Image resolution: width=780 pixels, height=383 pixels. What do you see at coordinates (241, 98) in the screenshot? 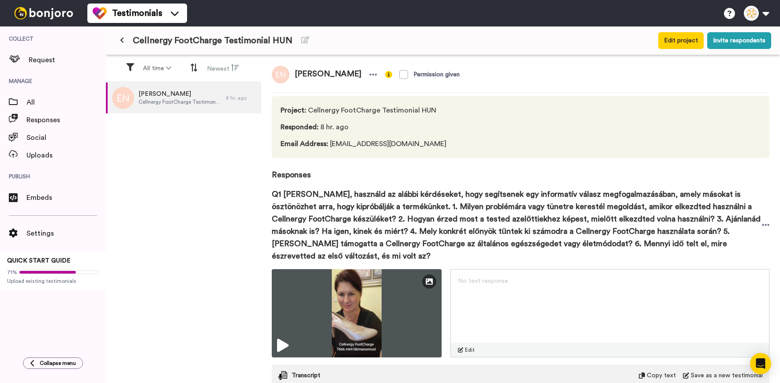
I see `div: 8 hr. ago` at bounding box center [241, 98].